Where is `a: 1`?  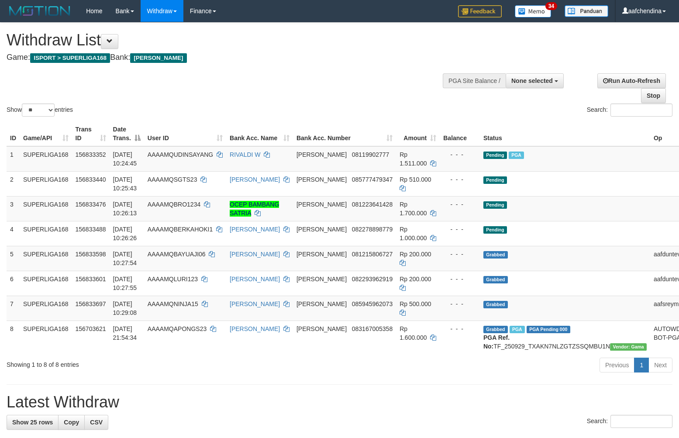 a: 1 is located at coordinates (641, 365).